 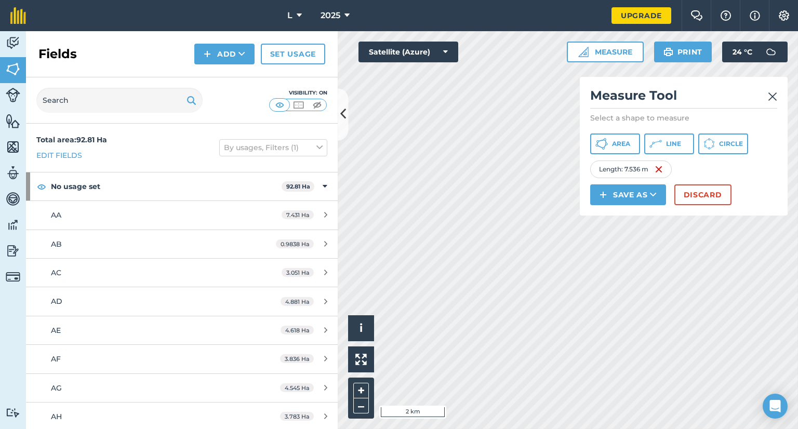 I want to click on strong: 92.81 Ha, so click(x=298, y=187).